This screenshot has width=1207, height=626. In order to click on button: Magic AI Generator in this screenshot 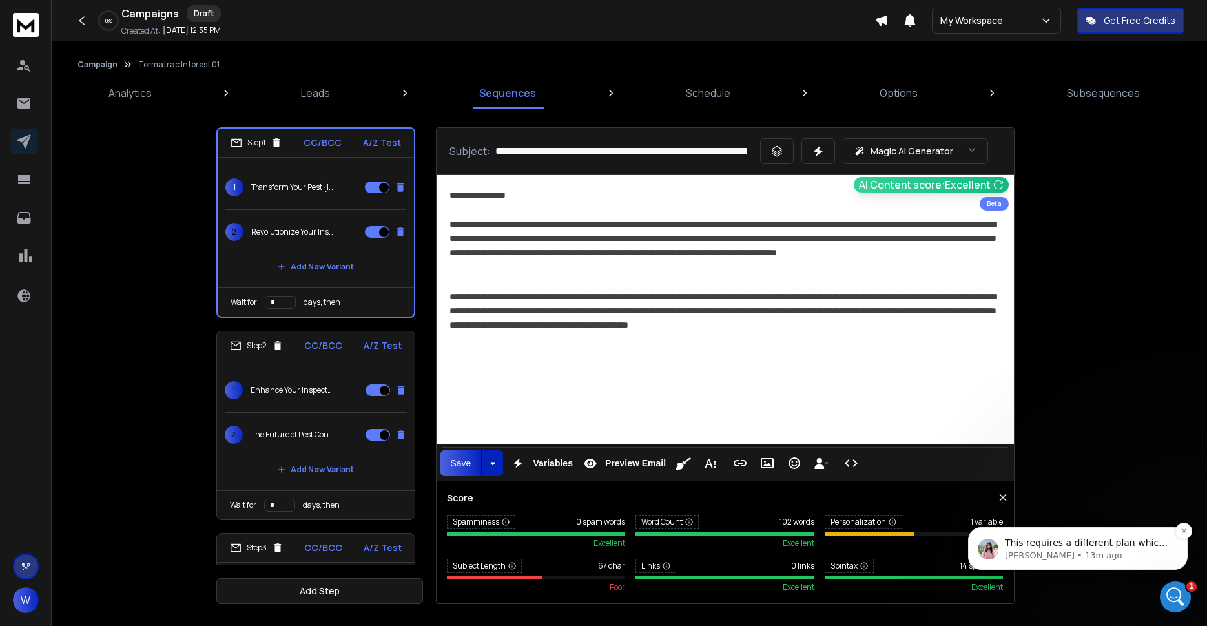, I will do `click(915, 151)`.